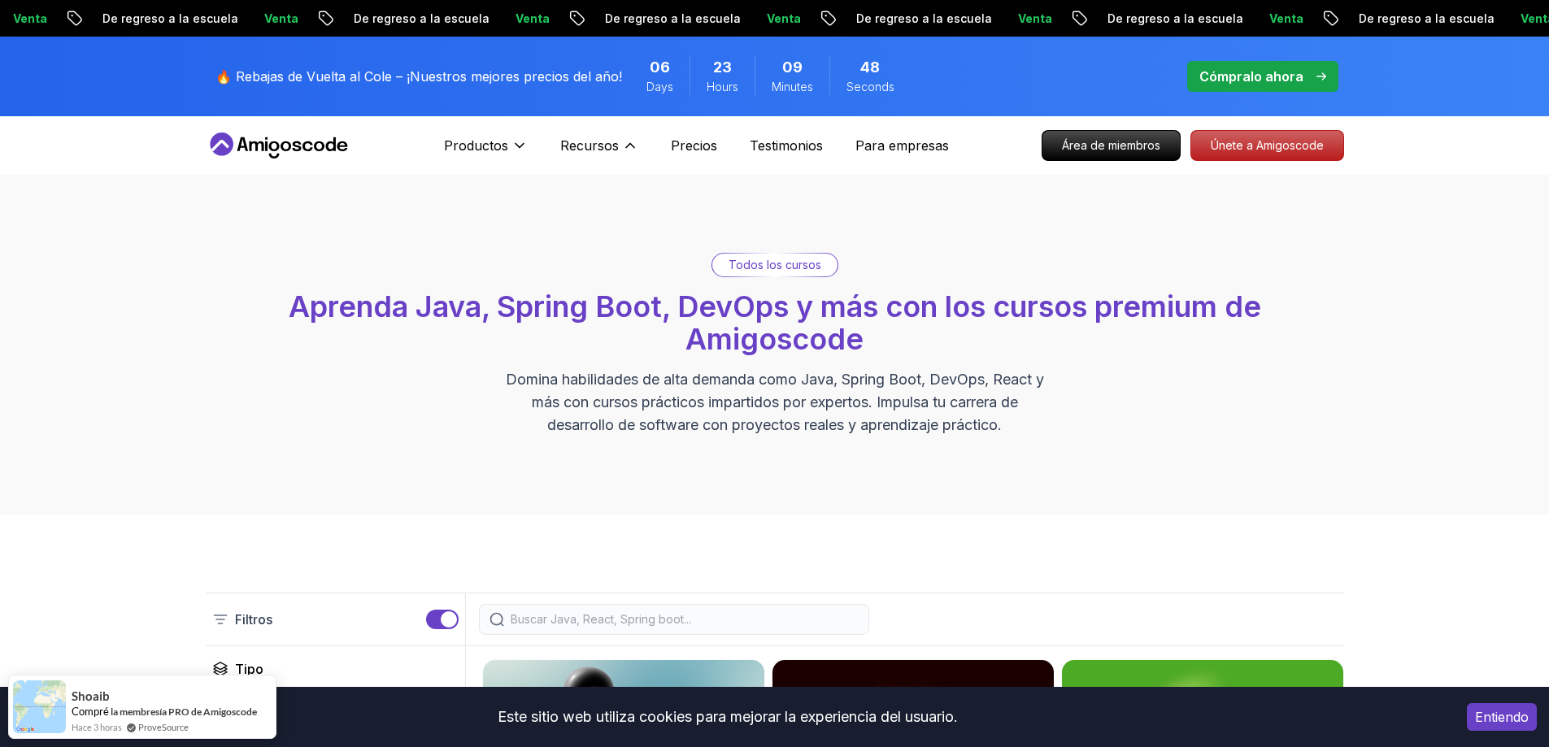 The height and width of the screenshot is (747, 1549). Describe the element at coordinates (589, 146) in the screenshot. I see `font: Recursos` at that location.